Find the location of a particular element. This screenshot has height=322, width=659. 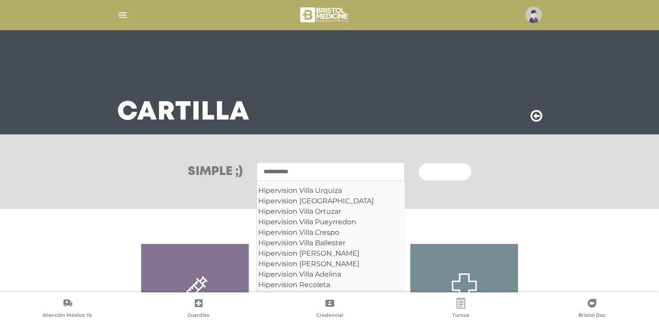

span: Atención Médica Ya is located at coordinates (67, 315).